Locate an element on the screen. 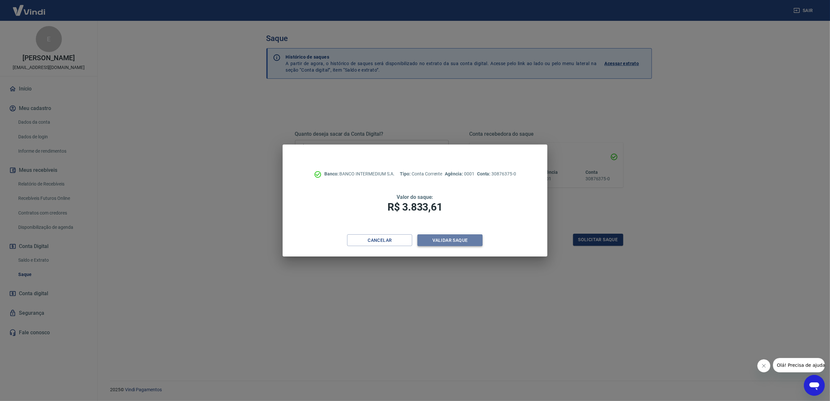 The width and height of the screenshot is (830, 401). div: v 4.0.25 is located at coordinates (25, 13).